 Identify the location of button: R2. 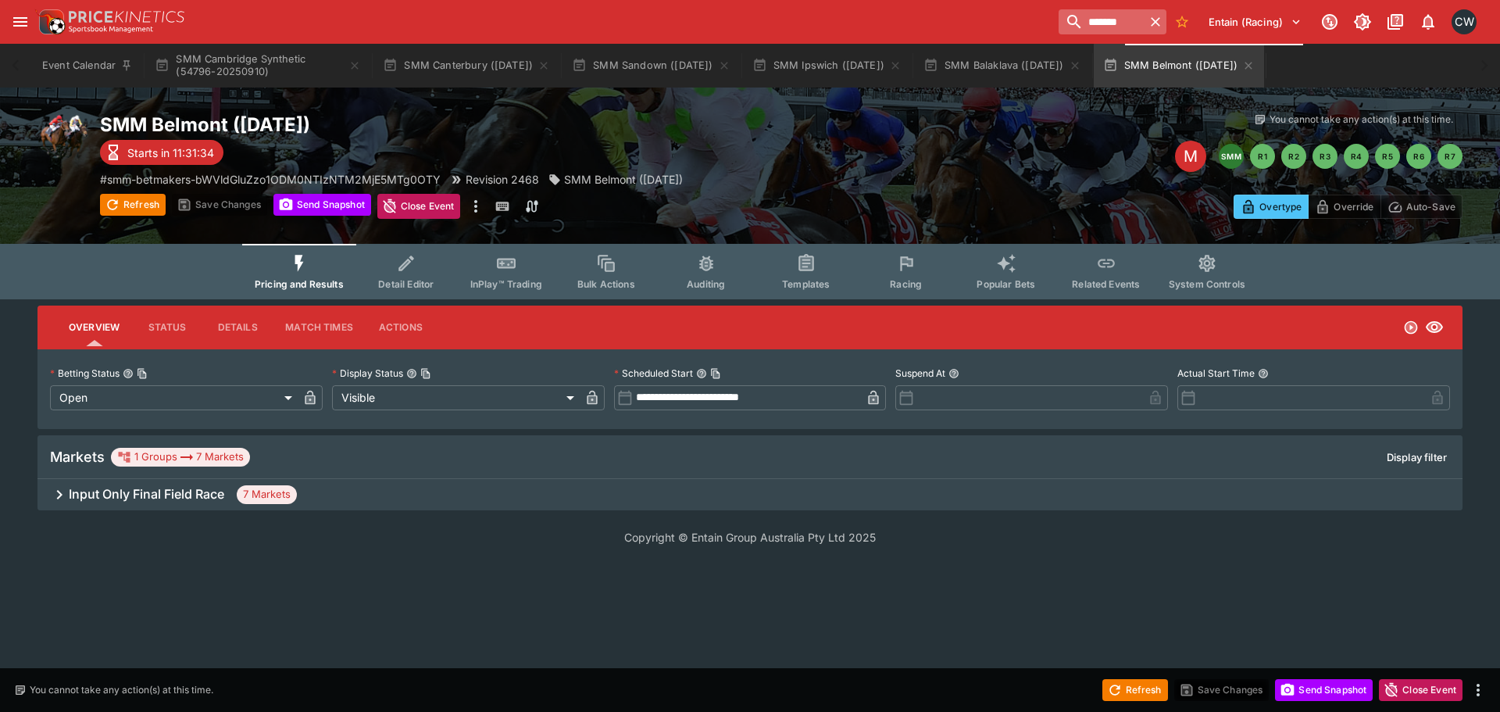
(1294, 156).